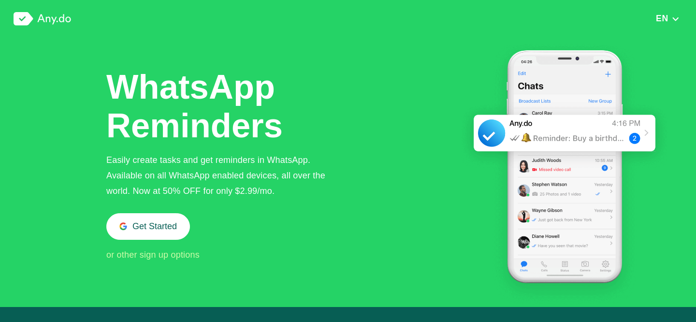 The height and width of the screenshot is (322, 696). I want to click on img: WhatsApp Tasks & Reminders, so click(565, 172).